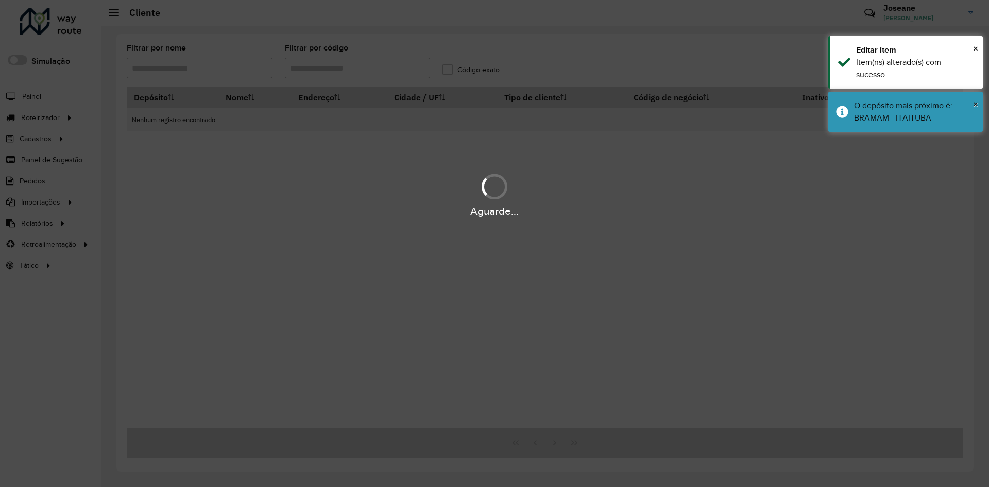  I want to click on div: Editar item, so click(916, 50).